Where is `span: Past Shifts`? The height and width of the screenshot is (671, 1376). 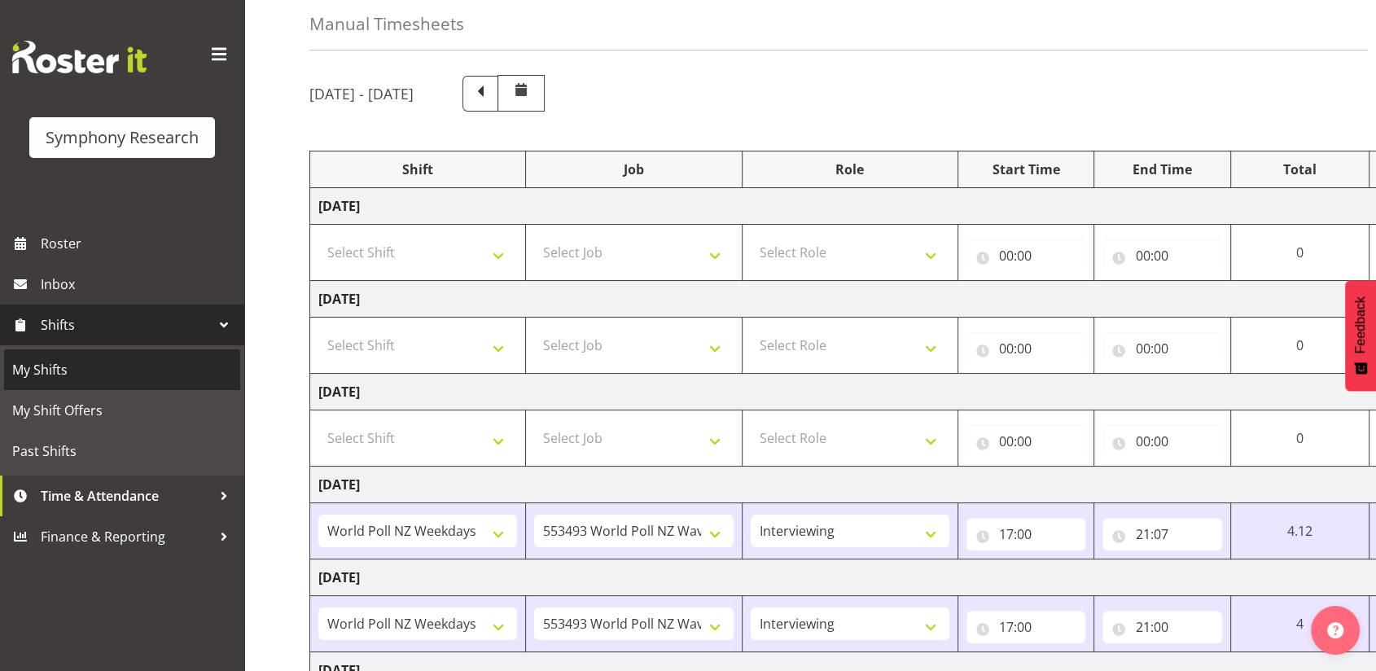
span: Past Shifts is located at coordinates (122, 451).